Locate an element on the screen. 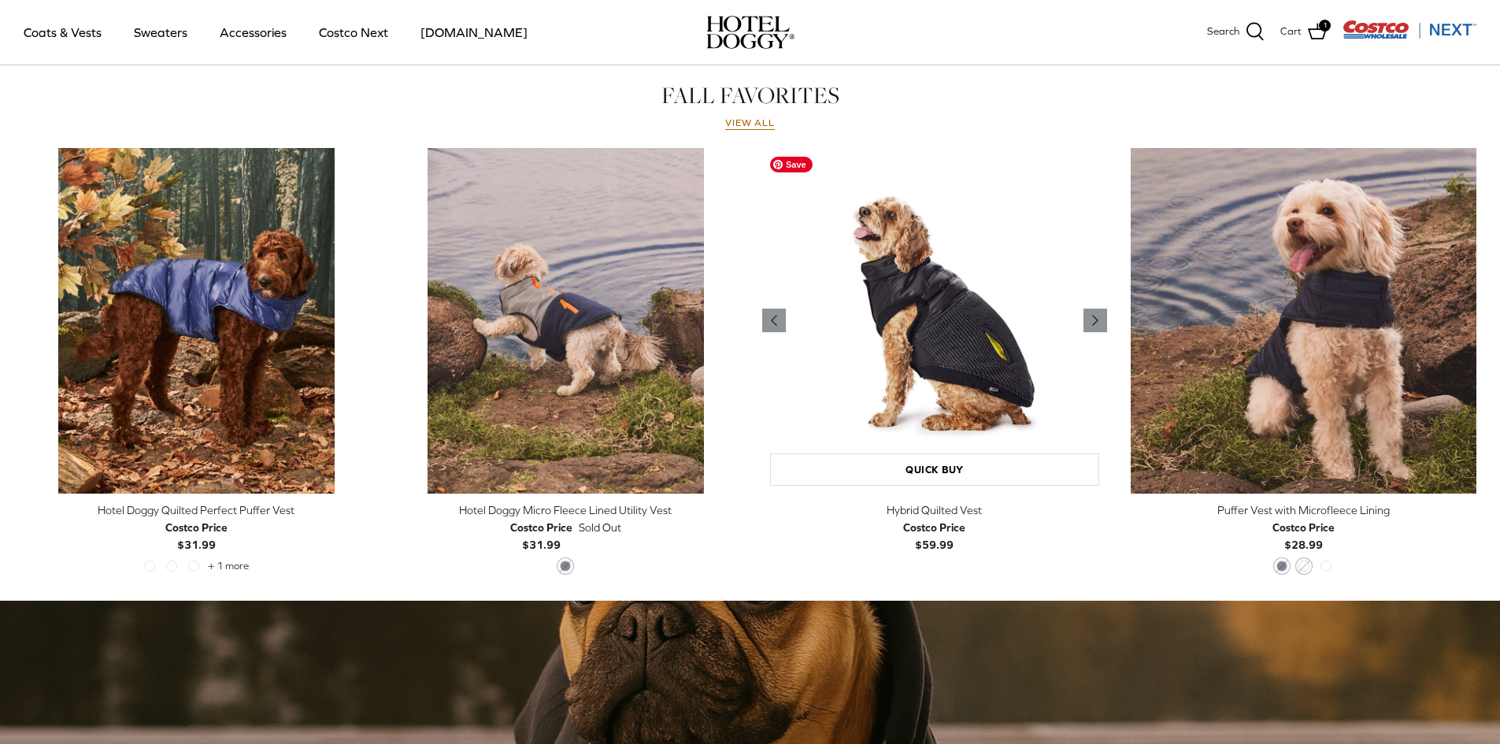 This screenshot has width=1500, height=744. a: hoteldoggy.com hoteldoggycom is located at coordinates (750, 32).